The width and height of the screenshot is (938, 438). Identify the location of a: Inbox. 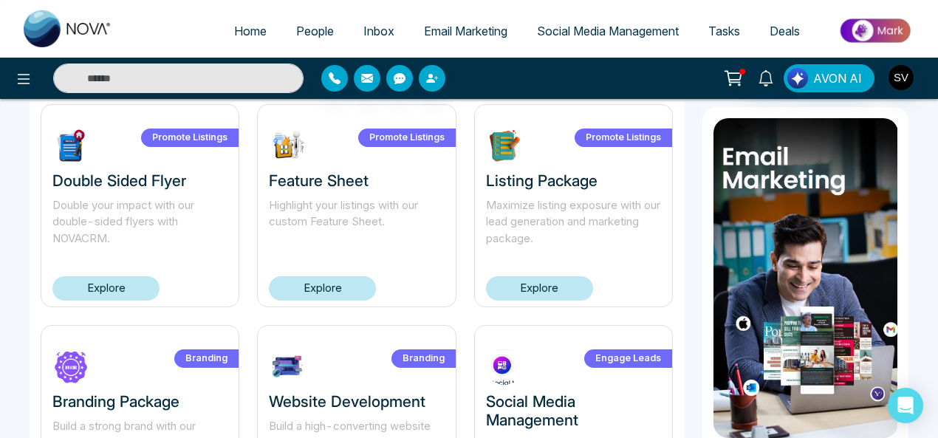
(379, 31).